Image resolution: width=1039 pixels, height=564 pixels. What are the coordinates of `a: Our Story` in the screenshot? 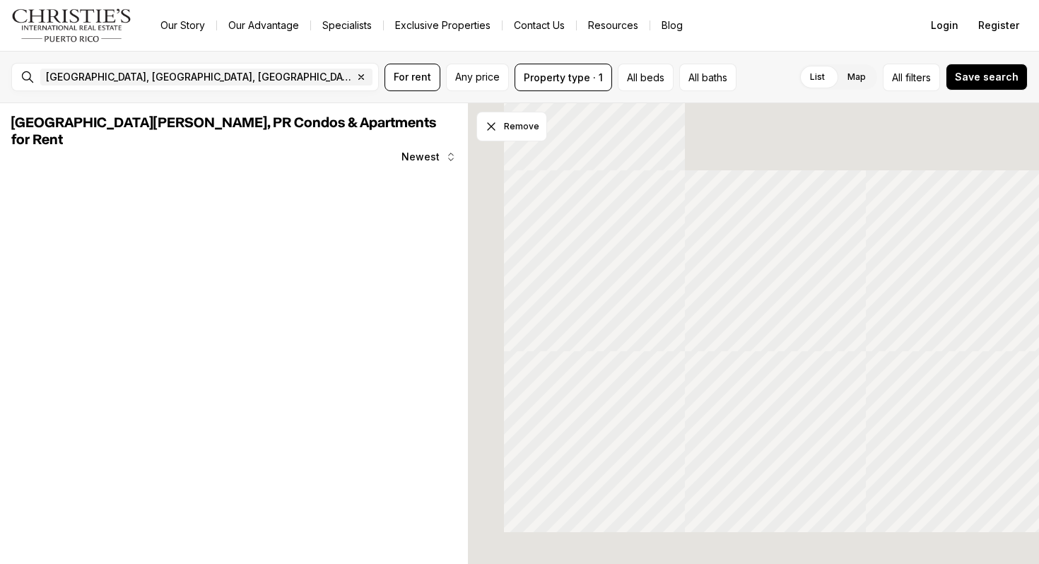 It's located at (182, 25).